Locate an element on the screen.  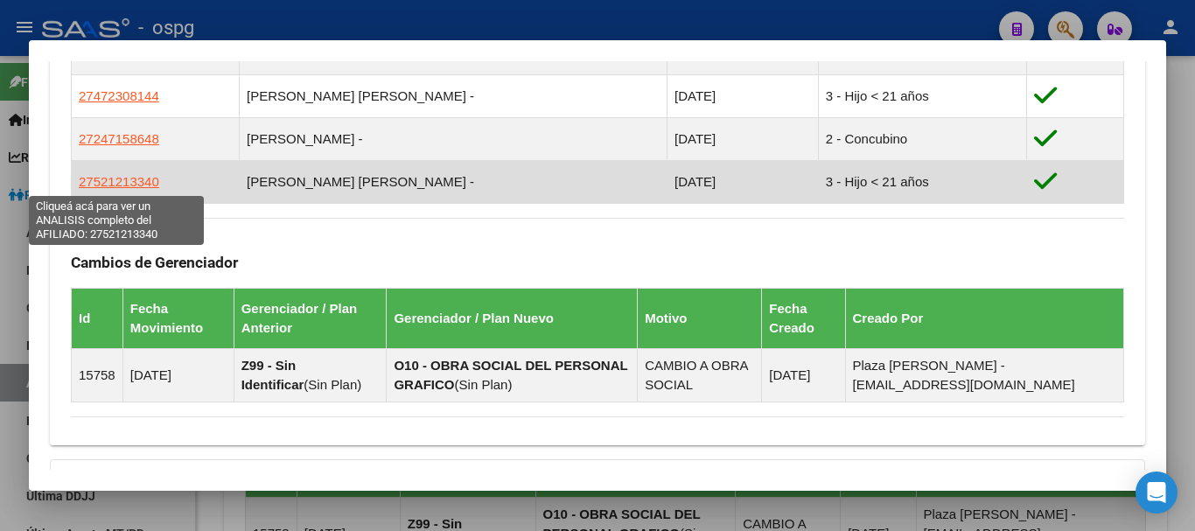
span: 27472308144 is located at coordinates (119, 95).